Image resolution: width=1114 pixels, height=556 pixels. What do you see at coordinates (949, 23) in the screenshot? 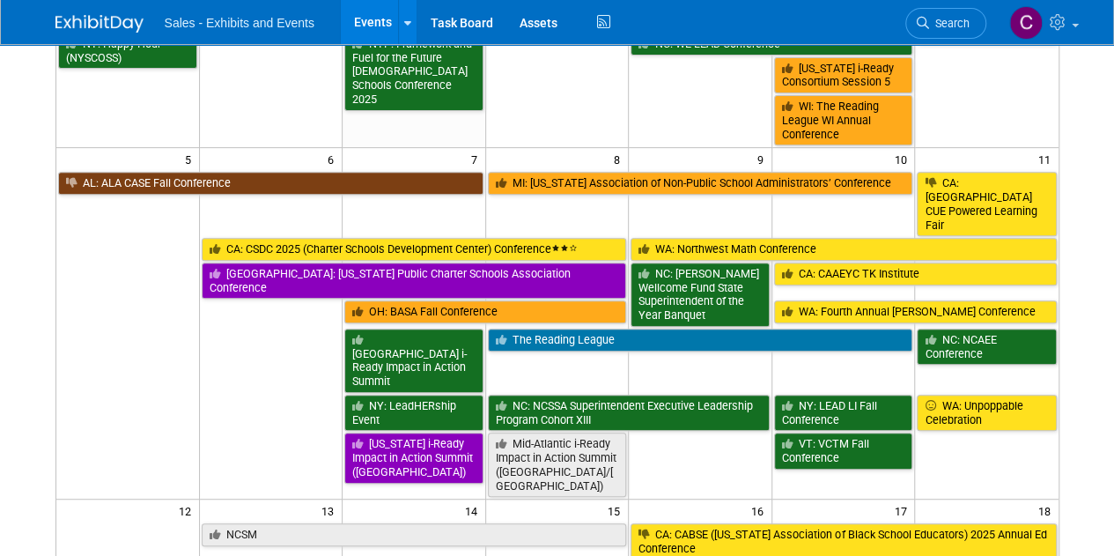
I see `span: Search` at bounding box center [949, 23].